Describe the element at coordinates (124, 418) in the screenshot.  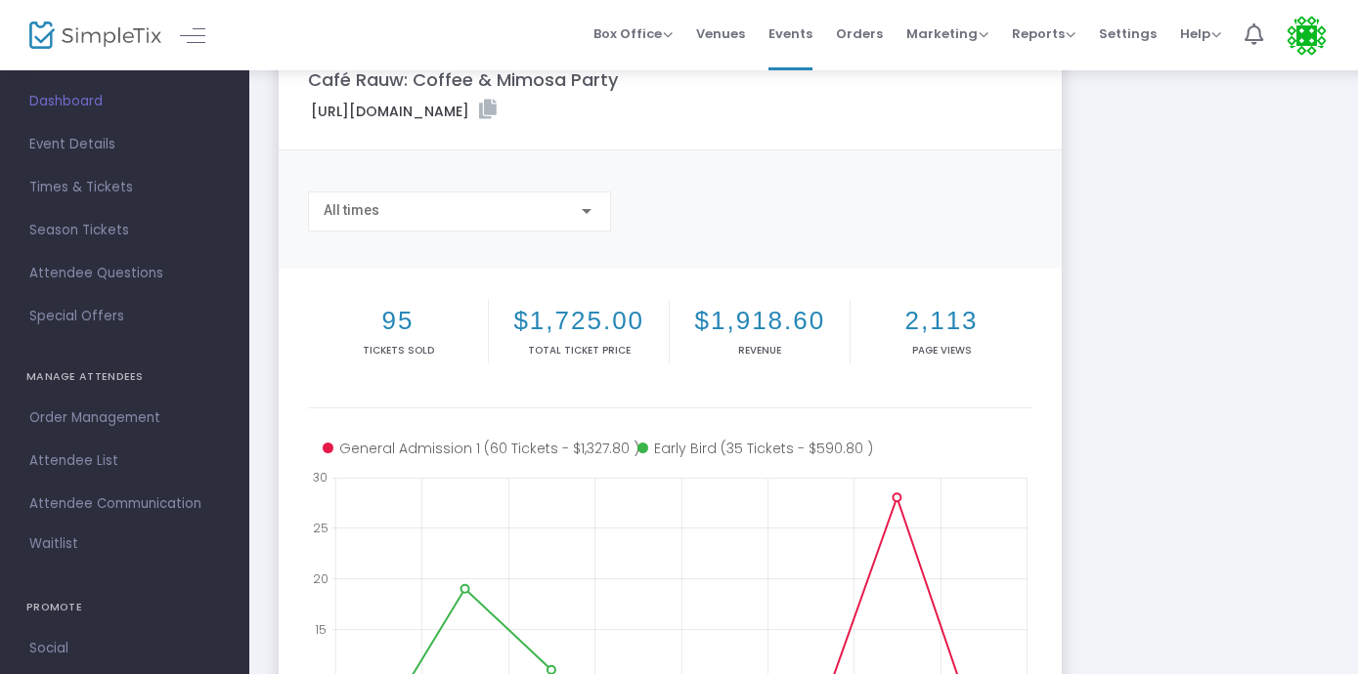
I see `span: Order Management` at that location.